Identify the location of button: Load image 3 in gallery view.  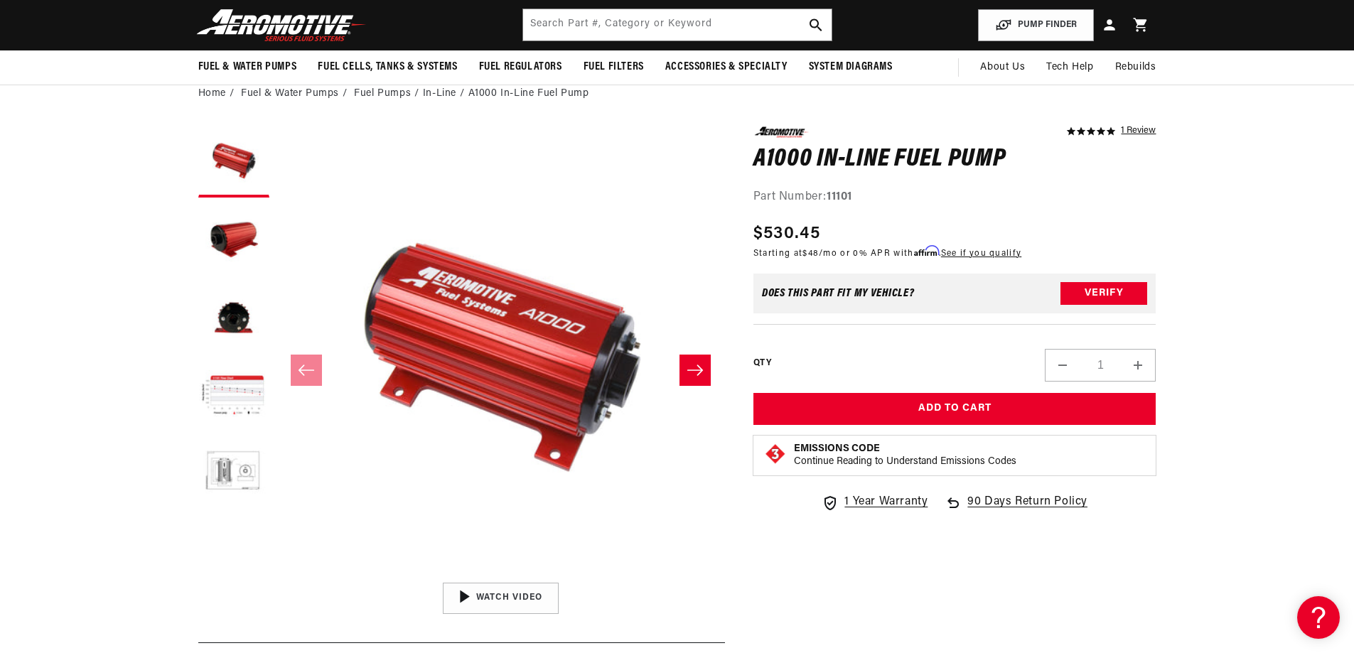
(234, 318).